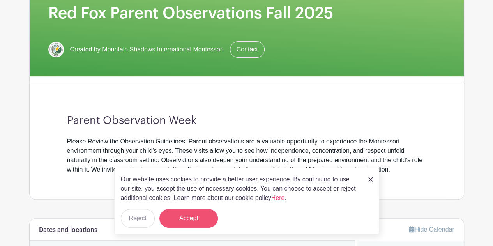 The image size is (493, 246). I want to click on h3: Parent Observation Week, so click(247, 121).